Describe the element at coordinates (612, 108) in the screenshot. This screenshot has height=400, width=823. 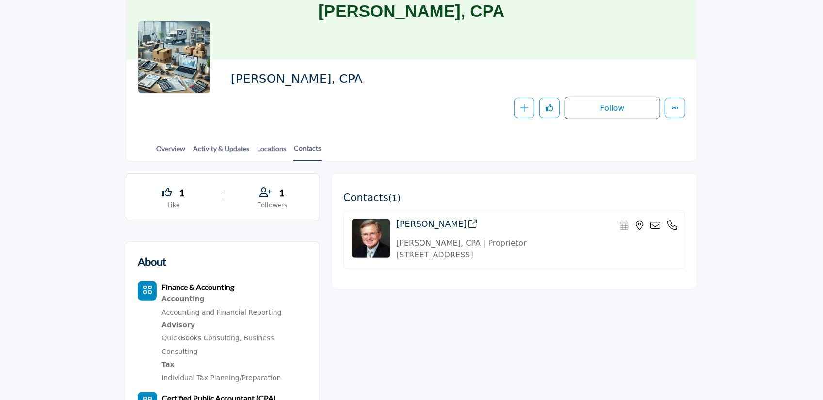
I see `button: Follow` at that location.